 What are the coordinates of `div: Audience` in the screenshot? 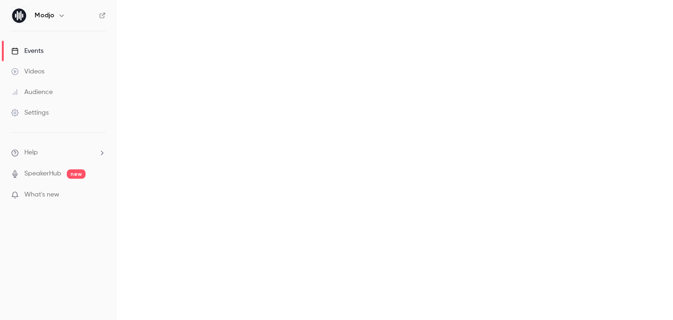 It's located at (32, 92).